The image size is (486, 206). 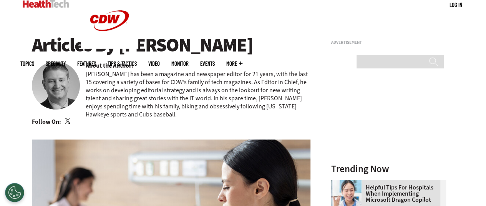 What do you see at coordinates (386, 194) in the screenshot?
I see `a: Helpful Tips for Hospitals When Implementing Microsoft Dragon Copilot` at bounding box center [386, 194].